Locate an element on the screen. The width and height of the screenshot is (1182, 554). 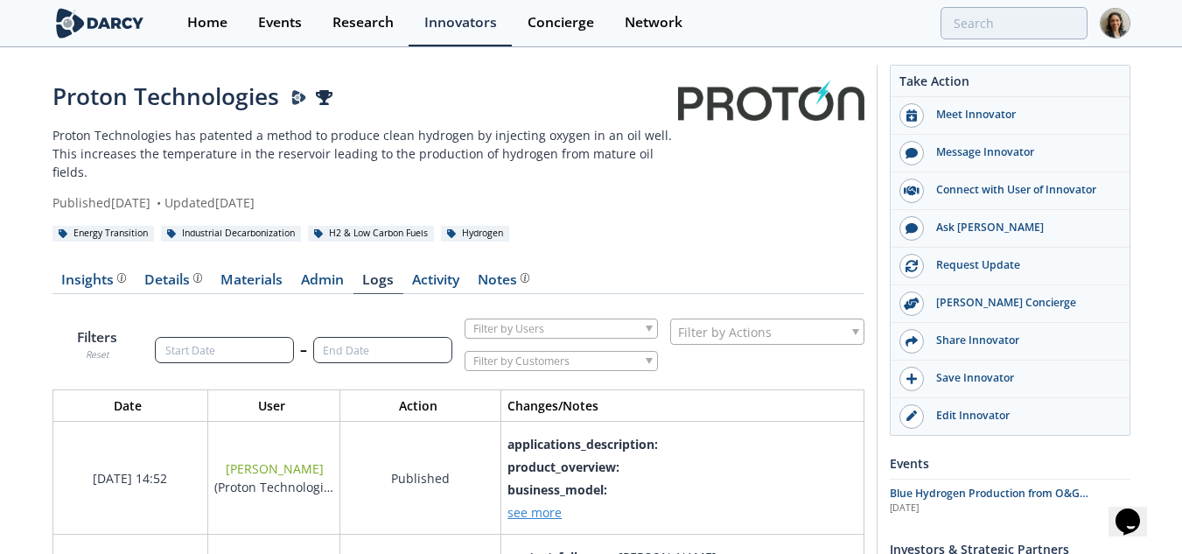
a: Materials is located at coordinates (252, 283).